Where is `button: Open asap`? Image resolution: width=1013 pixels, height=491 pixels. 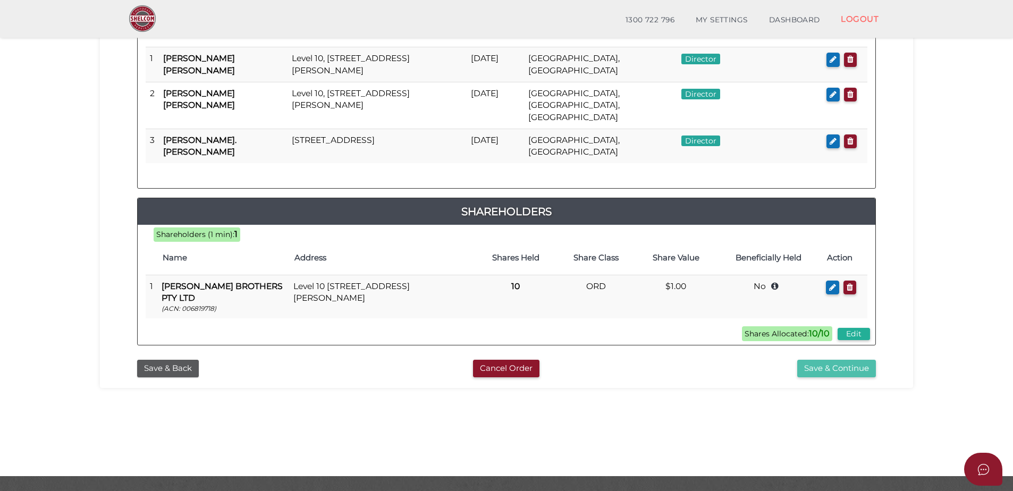
button: Open asap is located at coordinates (983, 469).